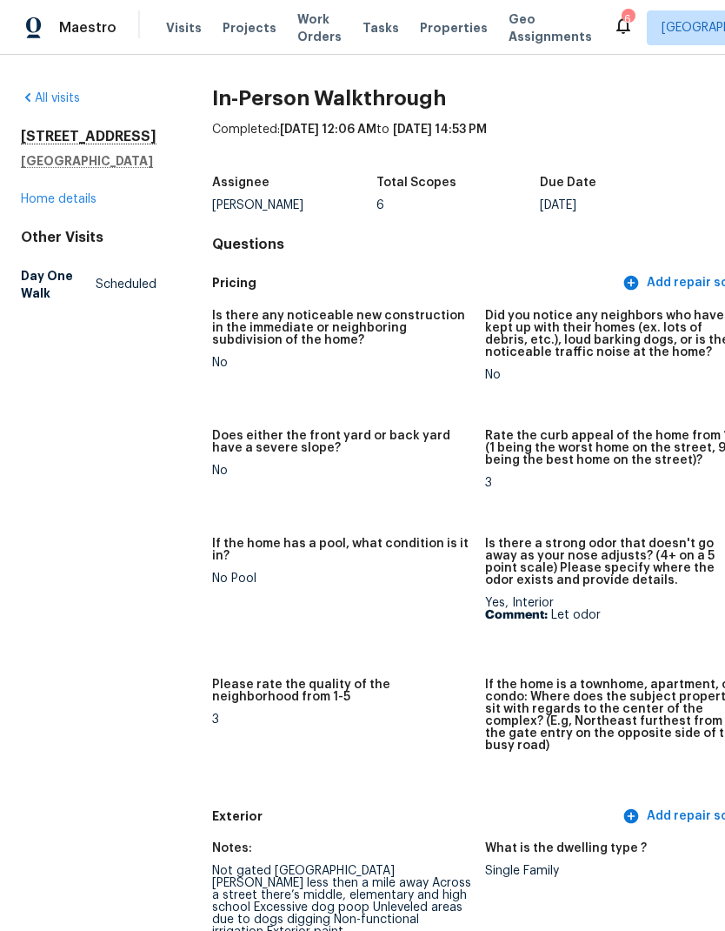  I want to click on h5: If the home has a pool, what condition is it in?, so click(342, 550).